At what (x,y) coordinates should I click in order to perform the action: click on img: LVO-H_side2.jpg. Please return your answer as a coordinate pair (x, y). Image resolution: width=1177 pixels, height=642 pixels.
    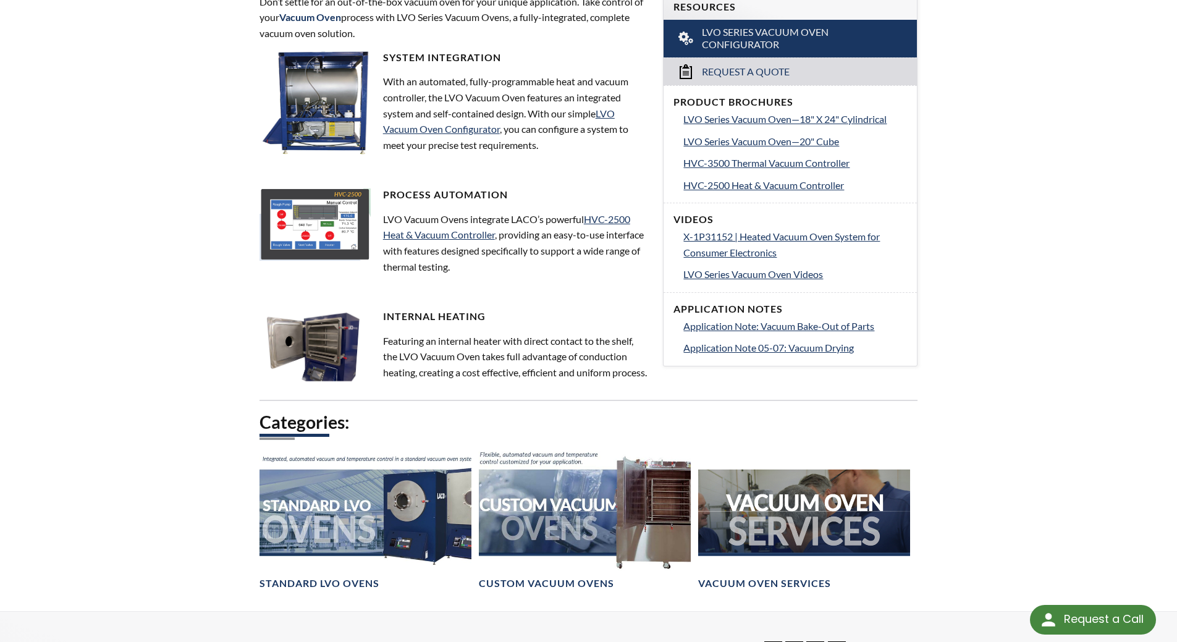
    Looking at the image, I should click on (321, 103).